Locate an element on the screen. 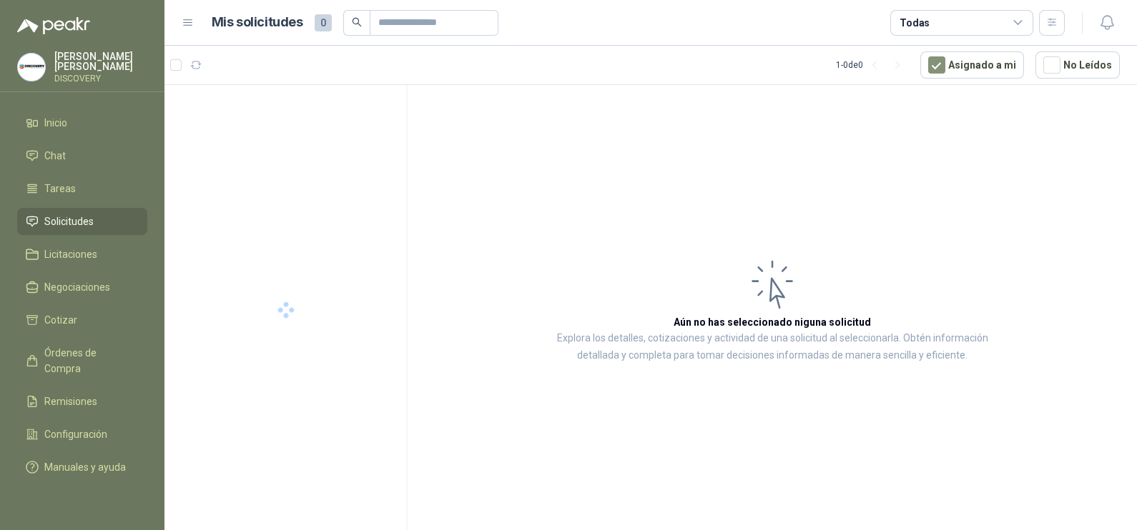 The width and height of the screenshot is (1137, 530). a: Chat is located at coordinates (82, 156).